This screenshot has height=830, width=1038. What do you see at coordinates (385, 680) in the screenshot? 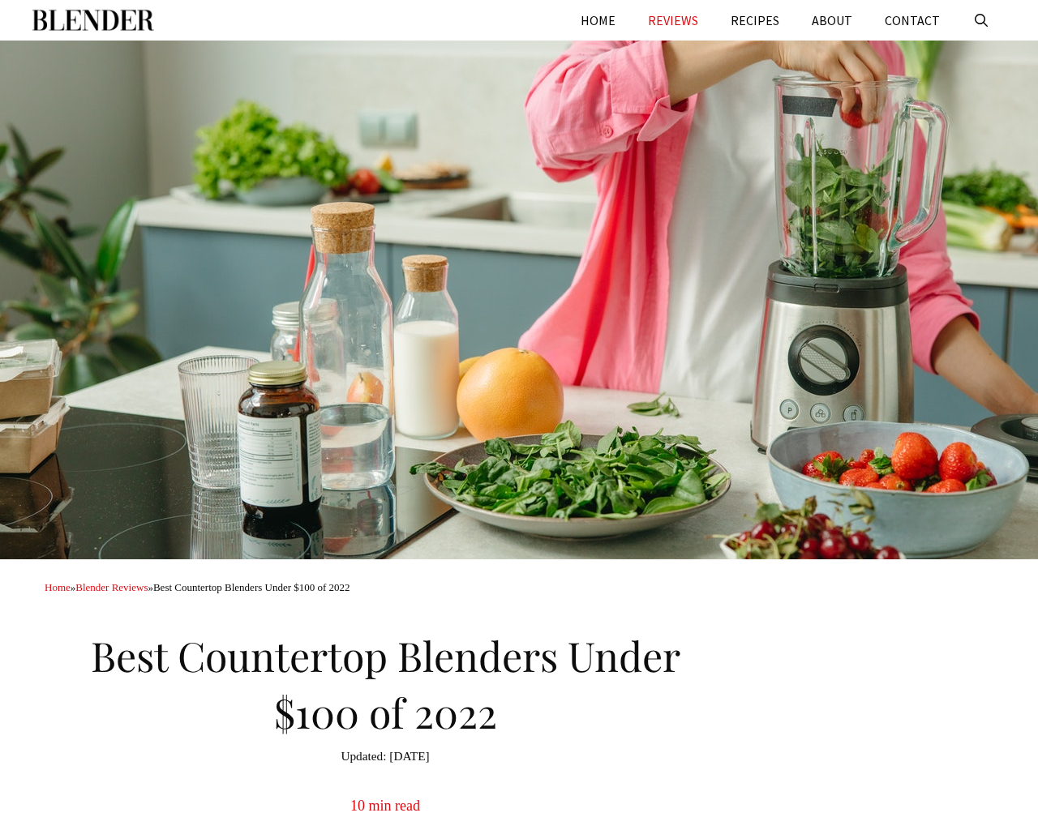
I see `h1: Best Countertop Blenders Under $100 of 2022` at bounding box center [385, 680].